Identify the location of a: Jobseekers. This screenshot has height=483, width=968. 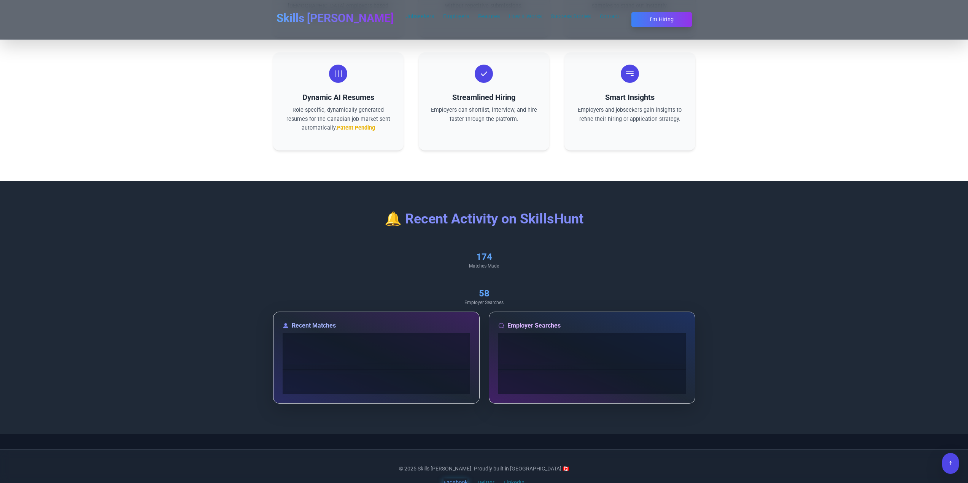
(420, 16).